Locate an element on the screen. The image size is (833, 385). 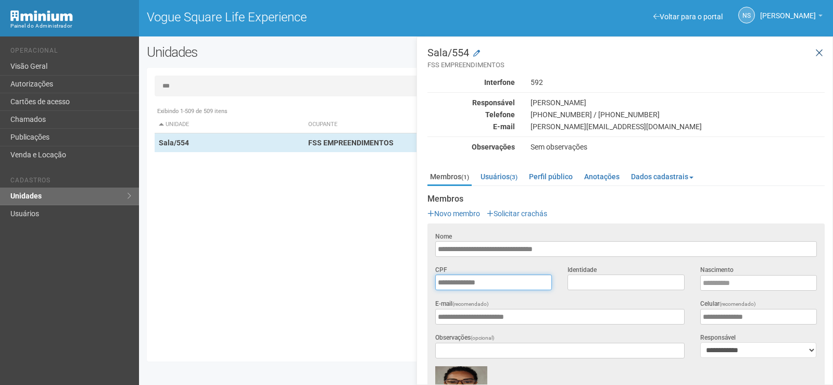
label: Nascimento is located at coordinates (717, 270).